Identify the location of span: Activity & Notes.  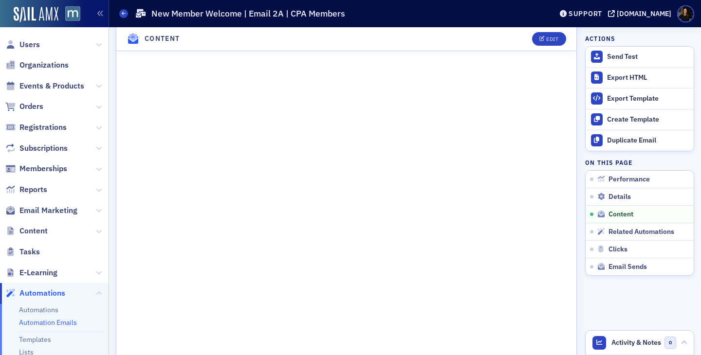
(636, 343).